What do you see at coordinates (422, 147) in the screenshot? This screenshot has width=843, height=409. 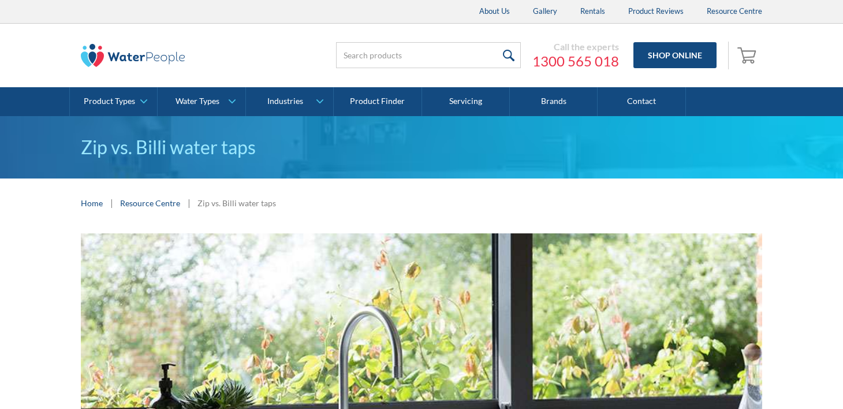 I see `h1: Zip vs. Billi water taps` at bounding box center [422, 147].